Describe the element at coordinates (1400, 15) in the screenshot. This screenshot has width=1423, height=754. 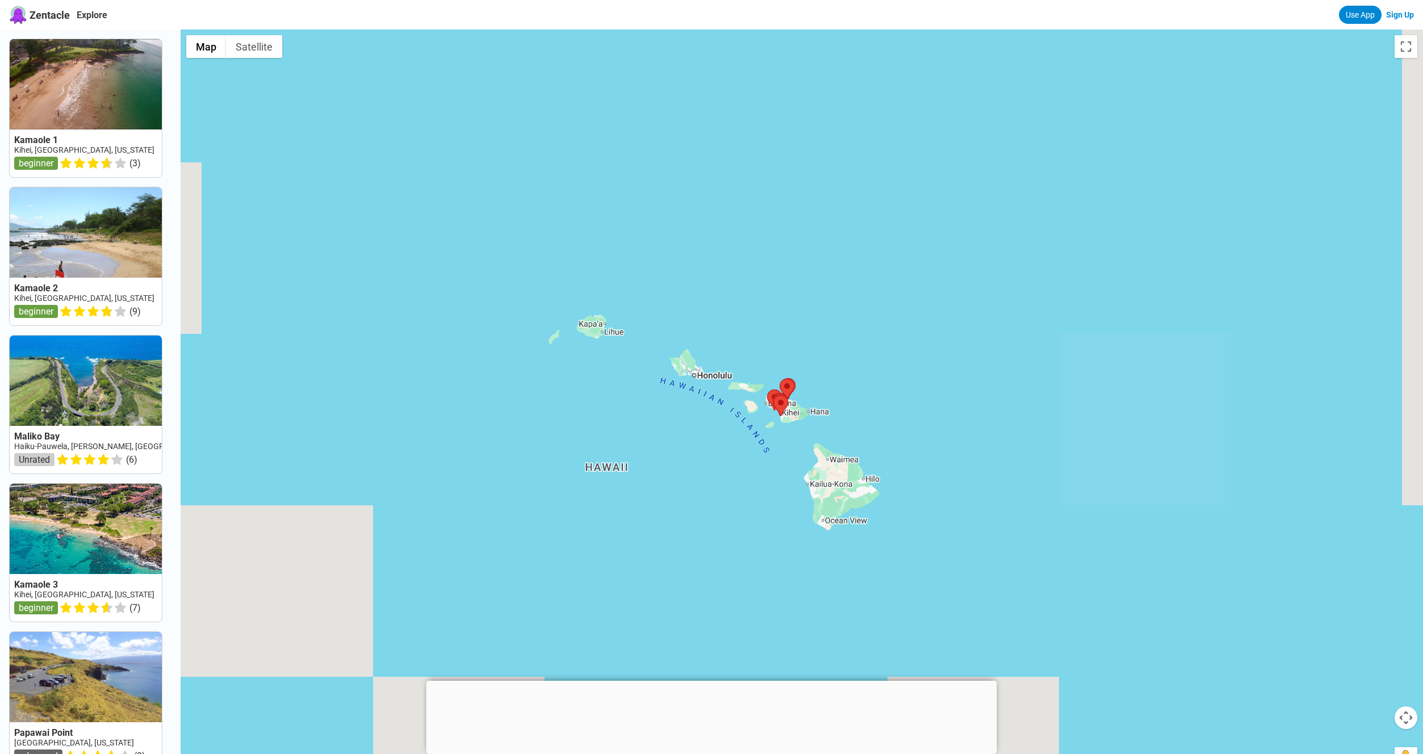
I see `a: Sign Up` at that location.